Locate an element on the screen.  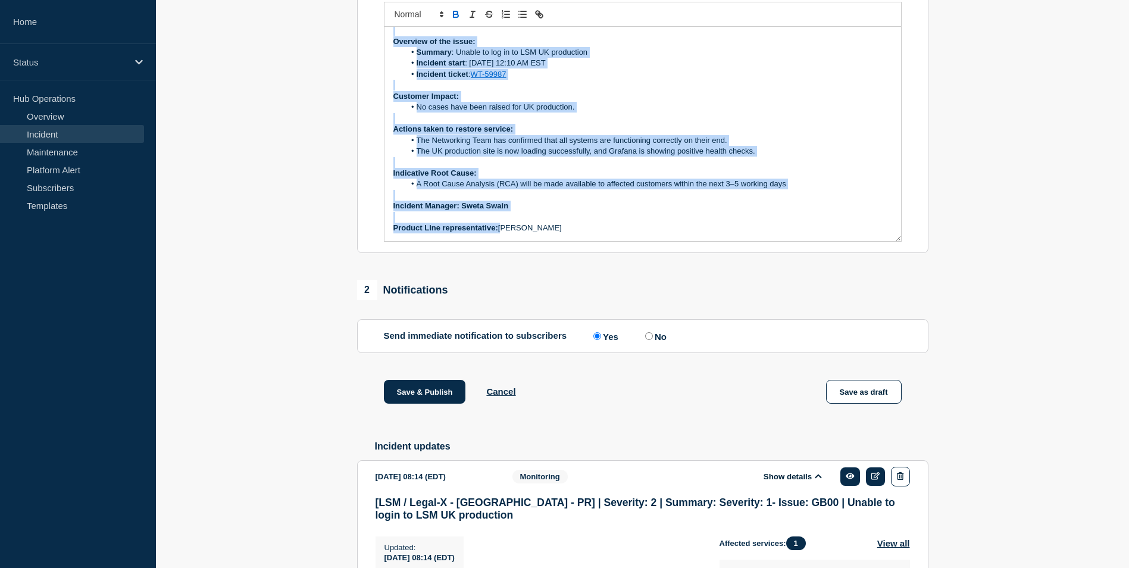
h2: Incident updates is located at coordinates (652, 446).